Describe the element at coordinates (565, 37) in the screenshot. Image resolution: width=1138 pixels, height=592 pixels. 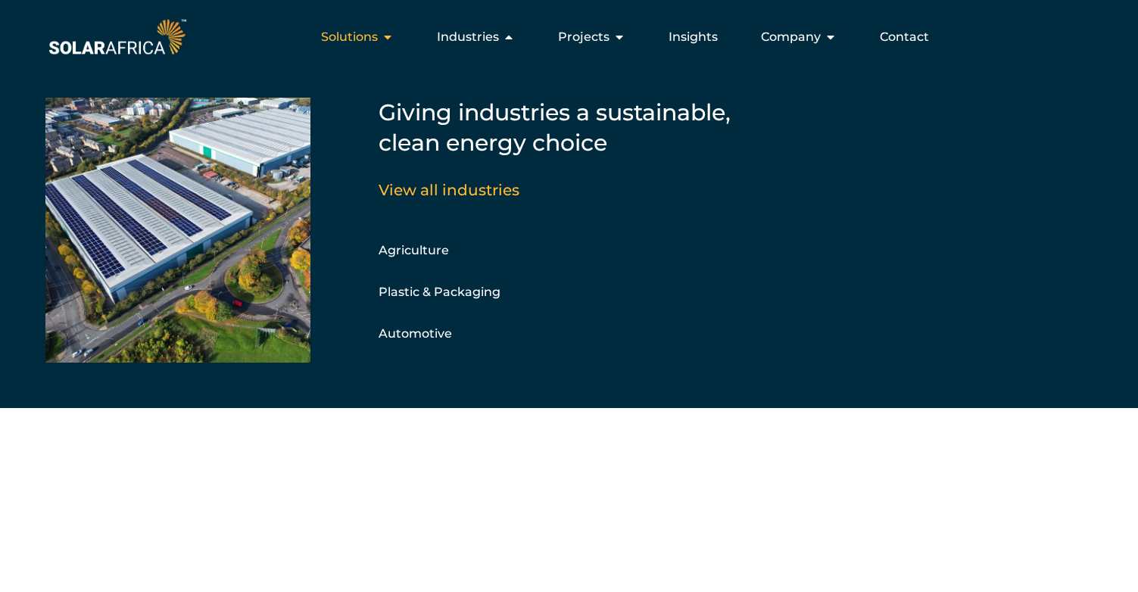
I see `div: Menu Toggle` at that location.